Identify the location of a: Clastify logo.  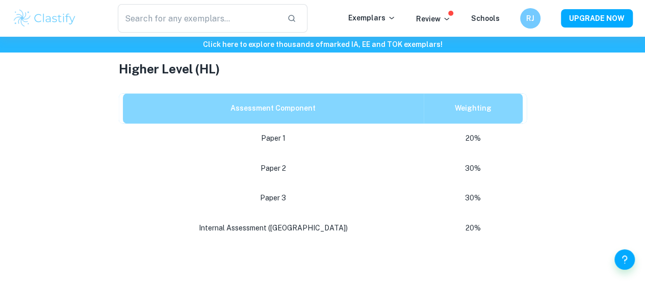
(44, 18).